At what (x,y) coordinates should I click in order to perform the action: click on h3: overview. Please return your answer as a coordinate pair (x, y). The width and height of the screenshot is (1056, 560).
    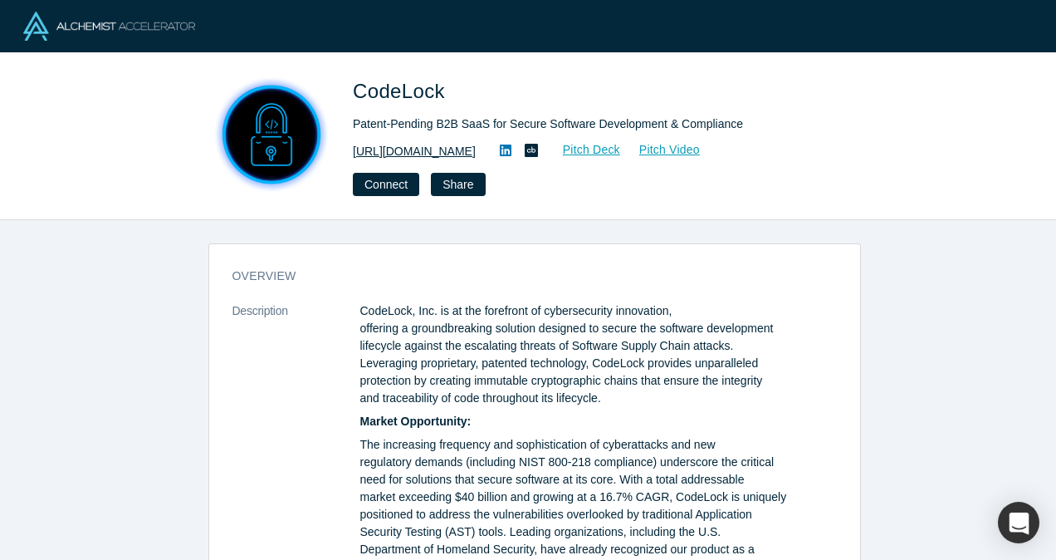
    Looking at the image, I should click on (523, 276).